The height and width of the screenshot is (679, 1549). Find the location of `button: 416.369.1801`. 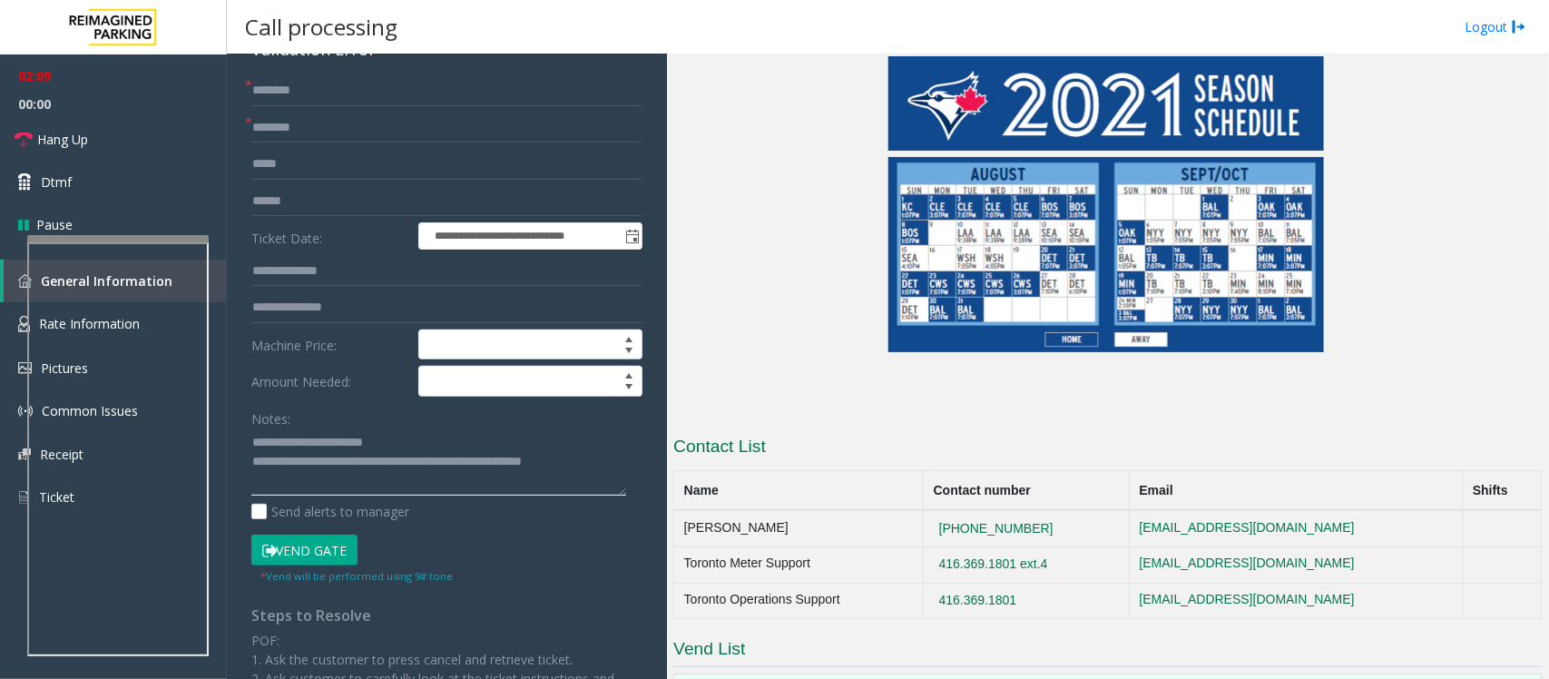

button: 416.369.1801 is located at coordinates (978, 601).